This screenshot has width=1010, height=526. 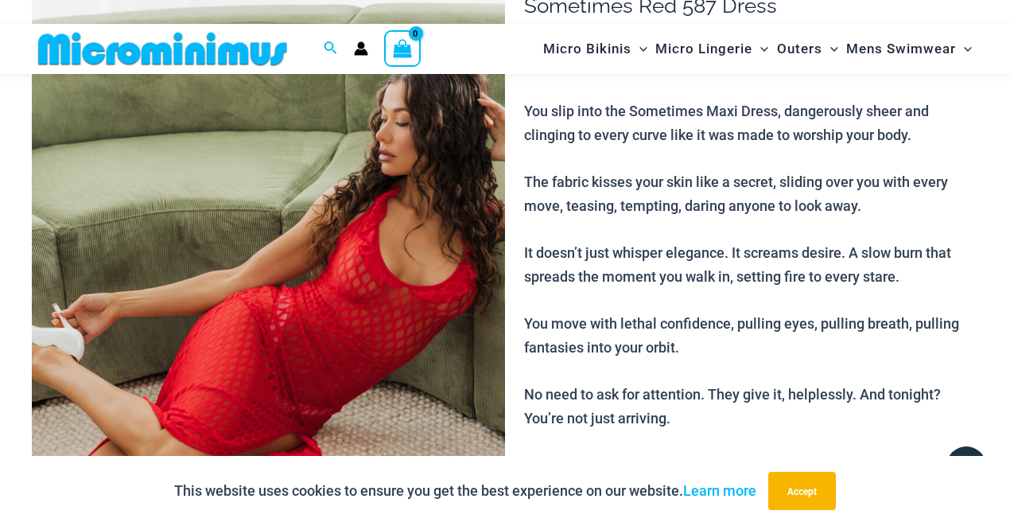 What do you see at coordinates (162, 49) in the screenshot?
I see `img: MM SHOP LOGO FLAT` at bounding box center [162, 49].